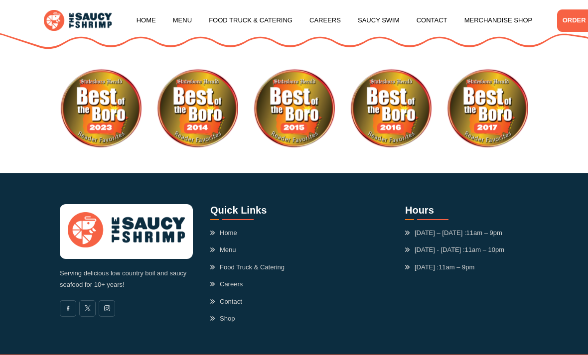 The height and width of the screenshot is (355, 588). Describe the element at coordinates (101, 109) in the screenshot. I see `div: 10 / 10` at that location.